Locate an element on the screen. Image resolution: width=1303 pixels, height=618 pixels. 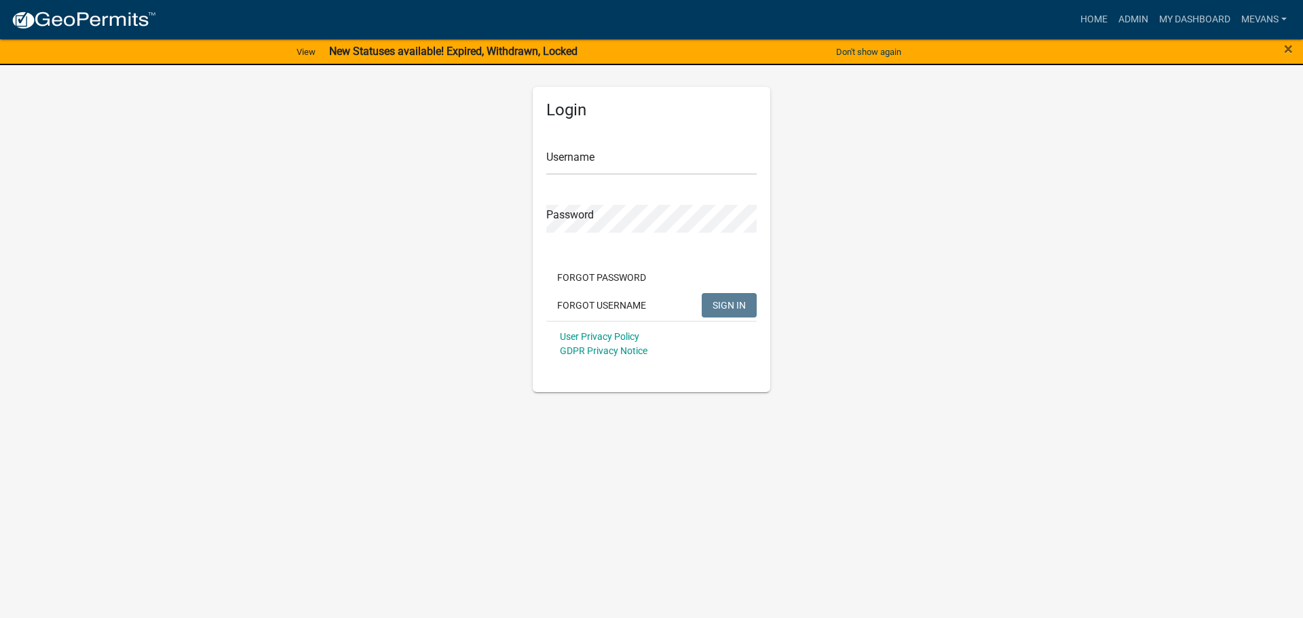
a: User Privacy Policy is located at coordinates (599, 337).